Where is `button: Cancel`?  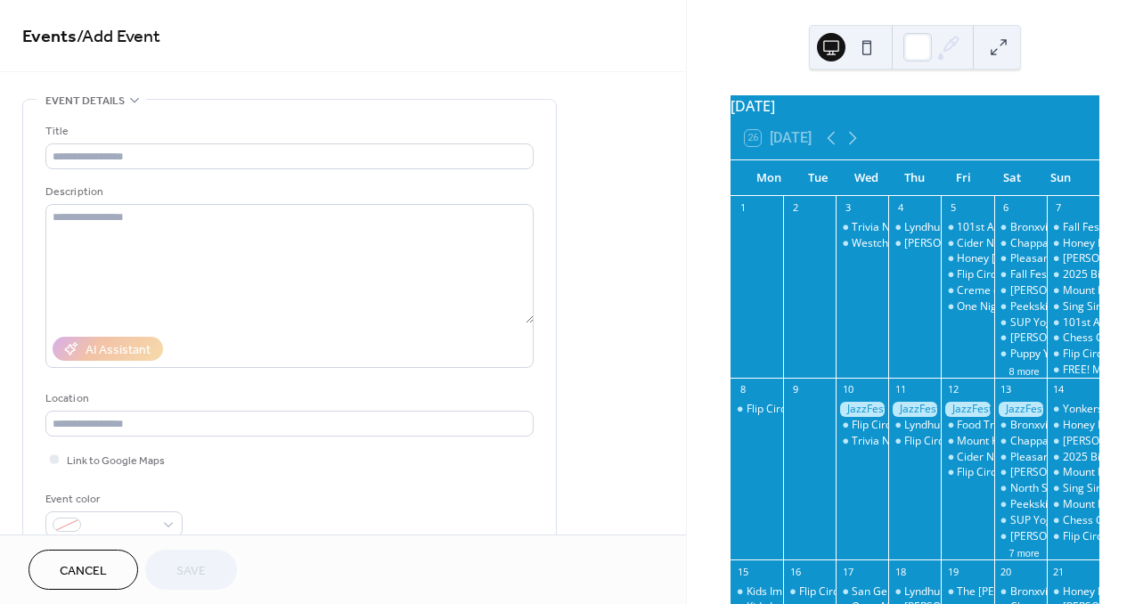
button: Cancel is located at coordinates (83, 569).